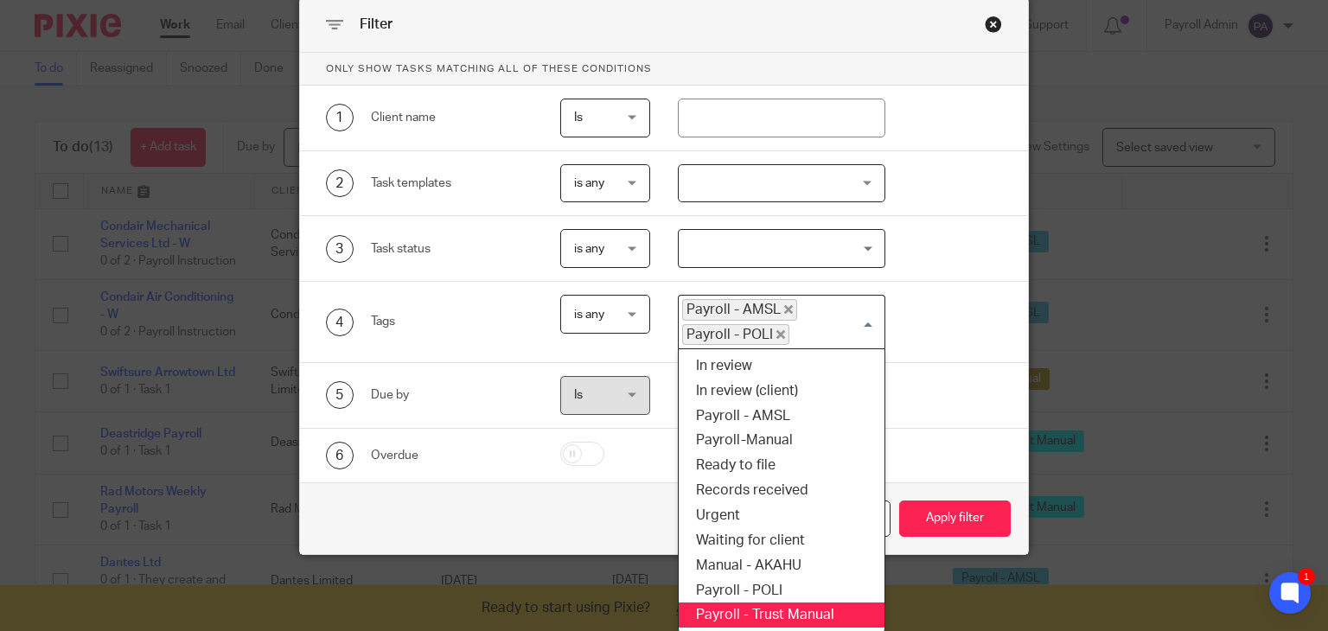 Image resolution: width=1328 pixels, height=631 pixels. I want to click on li: Ready to file, so click(782, 465).